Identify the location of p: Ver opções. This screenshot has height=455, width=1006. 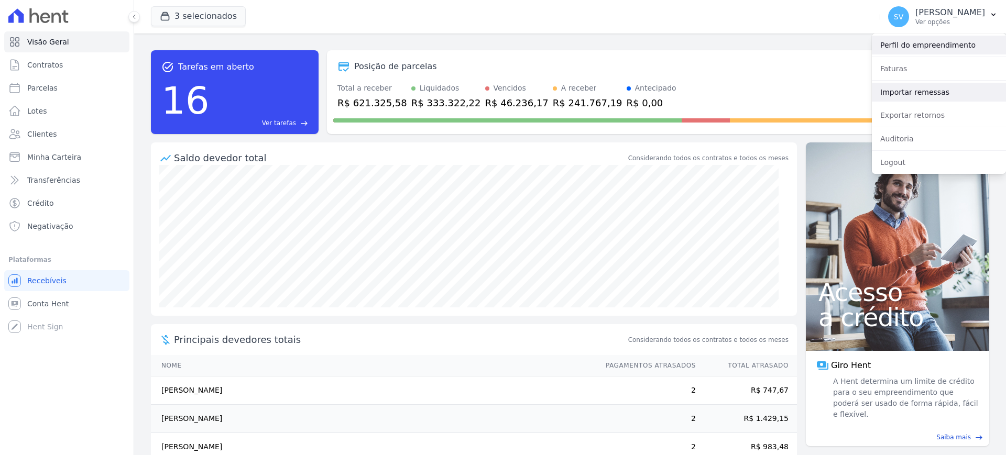
(950, 22).